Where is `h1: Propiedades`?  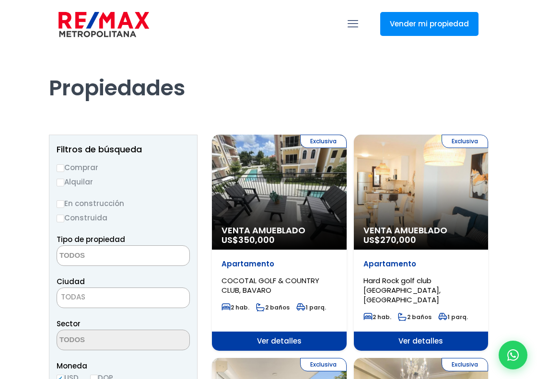 h1: Propiedades is located at coordinates (268, 75).